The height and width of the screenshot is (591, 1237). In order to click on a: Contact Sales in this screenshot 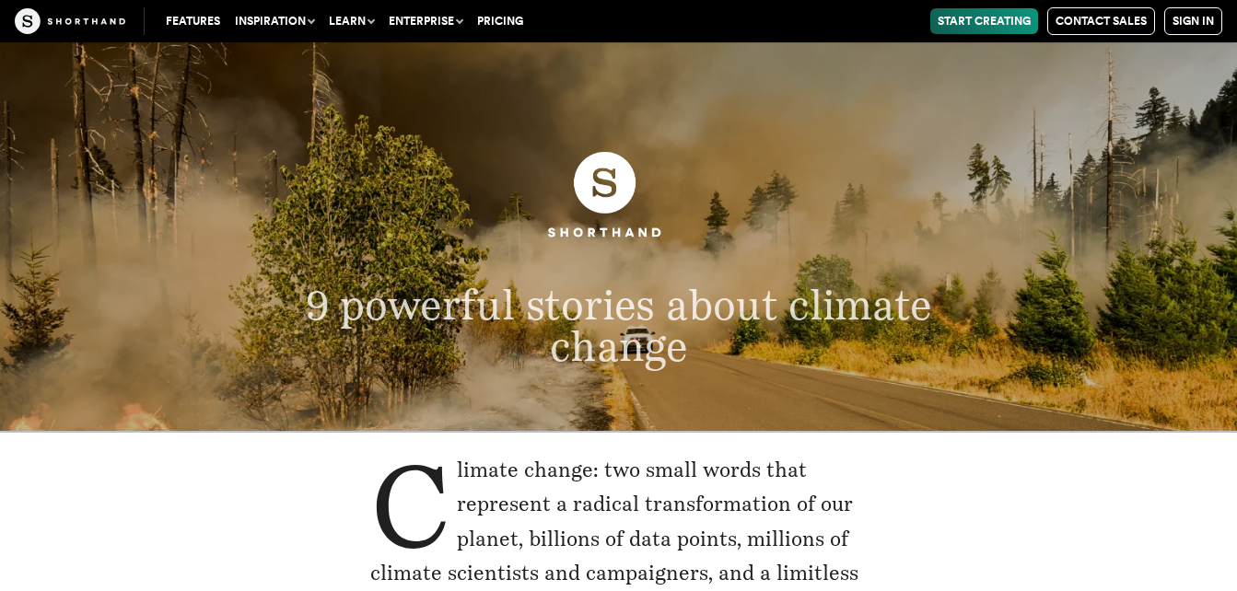, I will do `click(1101, 21)`.